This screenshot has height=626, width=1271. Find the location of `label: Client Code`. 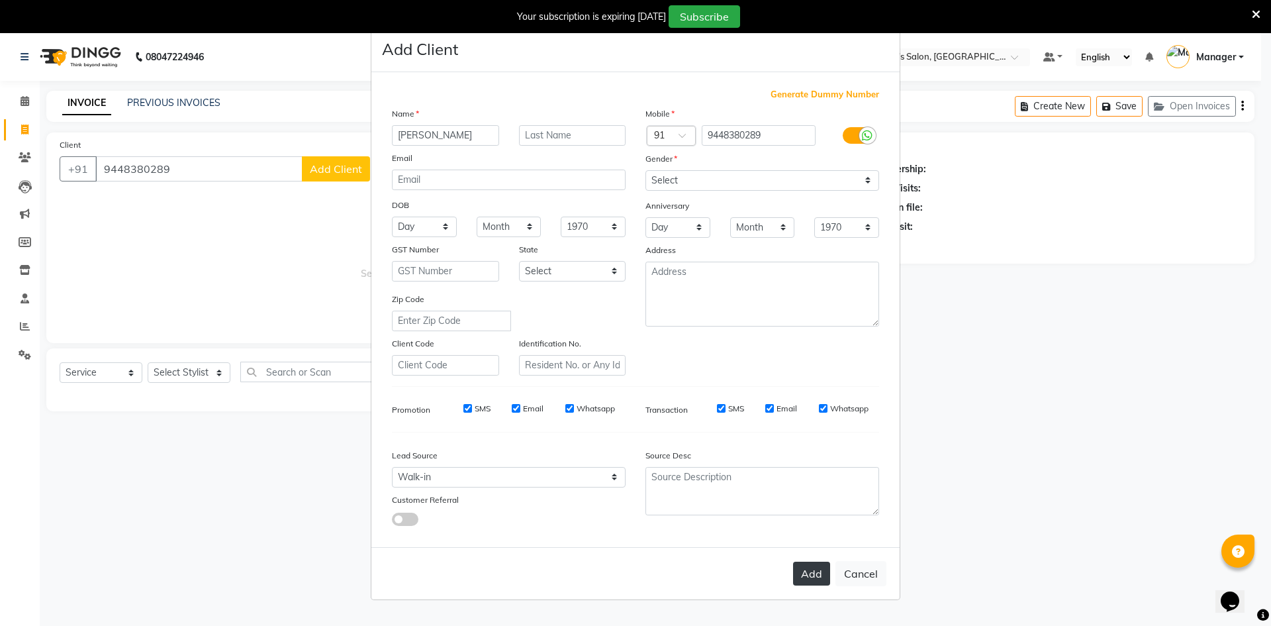

label: Client Code is located at coordinates (413, 344).